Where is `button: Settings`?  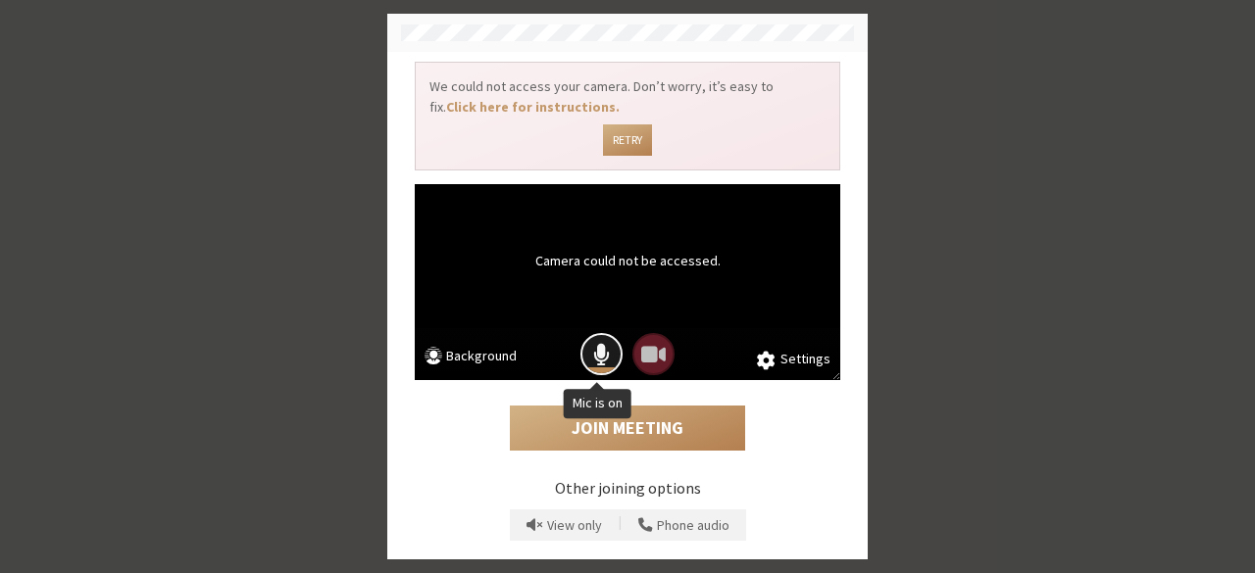 button: Settings is located at coordinates (793, 360).